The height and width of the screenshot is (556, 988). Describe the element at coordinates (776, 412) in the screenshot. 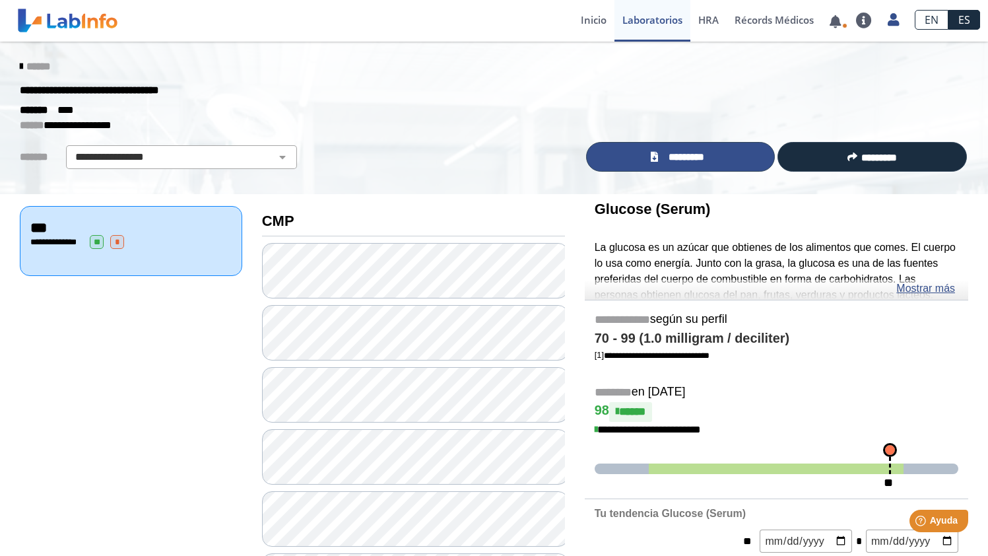

I see `h4: 98` at that location.